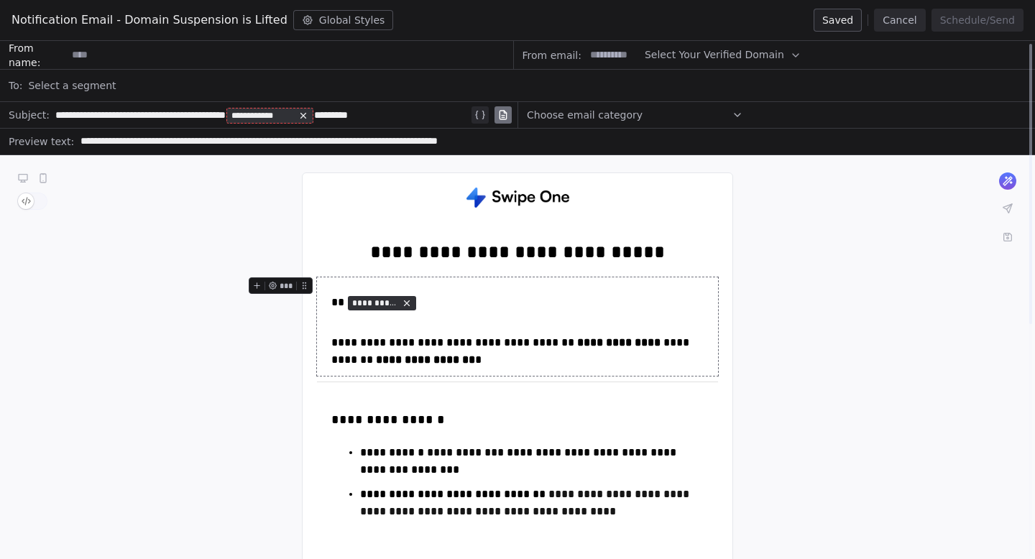 The width and height of the screenshot is (1035, 559). What do you see at coordinates (899, 20) in the screenshot?
I see `button: Cancel` at bounding box center [899, 20].